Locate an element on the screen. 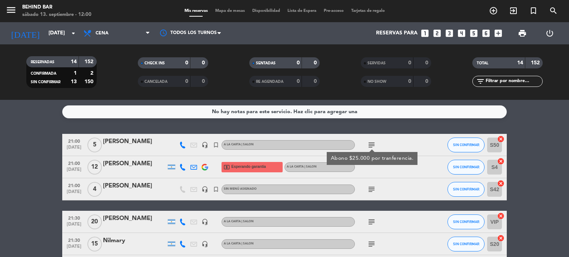 This screenshot has height=257, width=569. div: LOG OUT is located at coordinates (549, 33).